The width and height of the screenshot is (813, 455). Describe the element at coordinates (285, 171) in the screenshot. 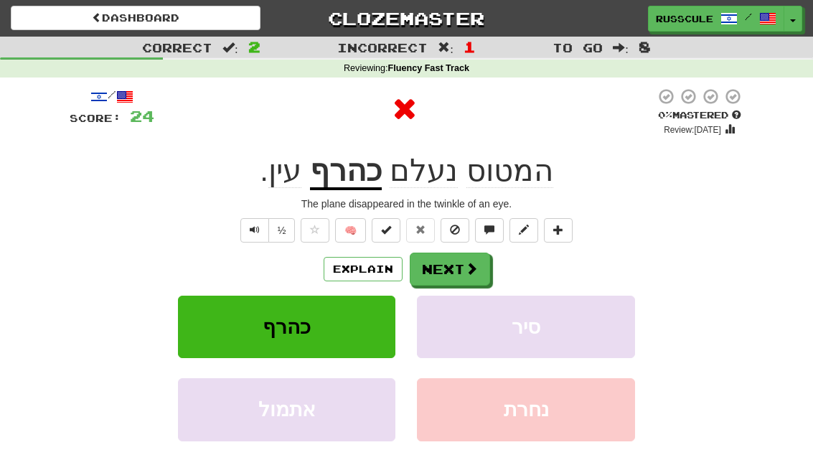

I see `span: עין` at that location.